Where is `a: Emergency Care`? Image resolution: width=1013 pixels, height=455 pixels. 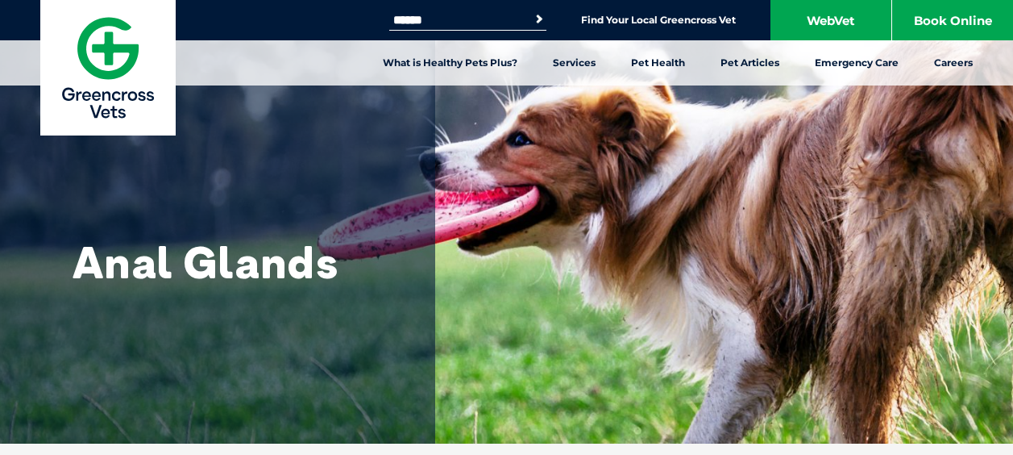
a: Emergency Care is located at coordinates (857, 63).